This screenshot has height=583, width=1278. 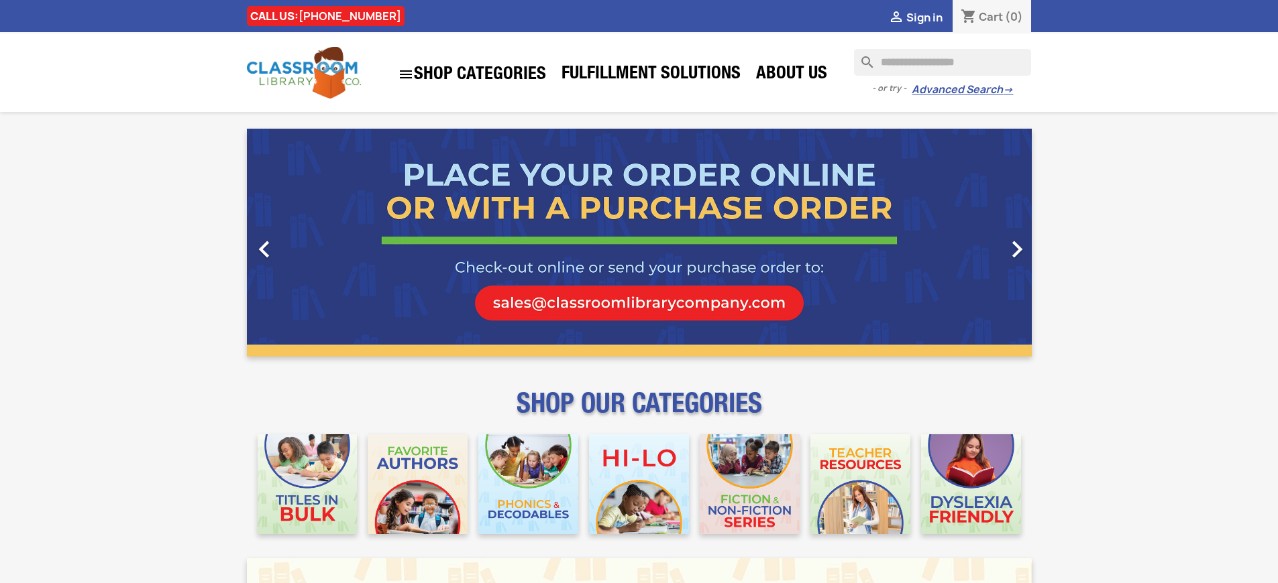 I want to click on a: Advanced Search→, so click(x=962, y=90).